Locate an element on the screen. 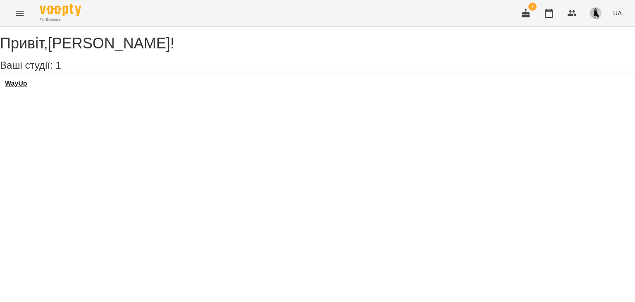 This screenshot has width=635, height=302. img: 1ec0e5e8bbc75a790c7d9e3de18f101f.jpeg is located at coordinates (596, 13).